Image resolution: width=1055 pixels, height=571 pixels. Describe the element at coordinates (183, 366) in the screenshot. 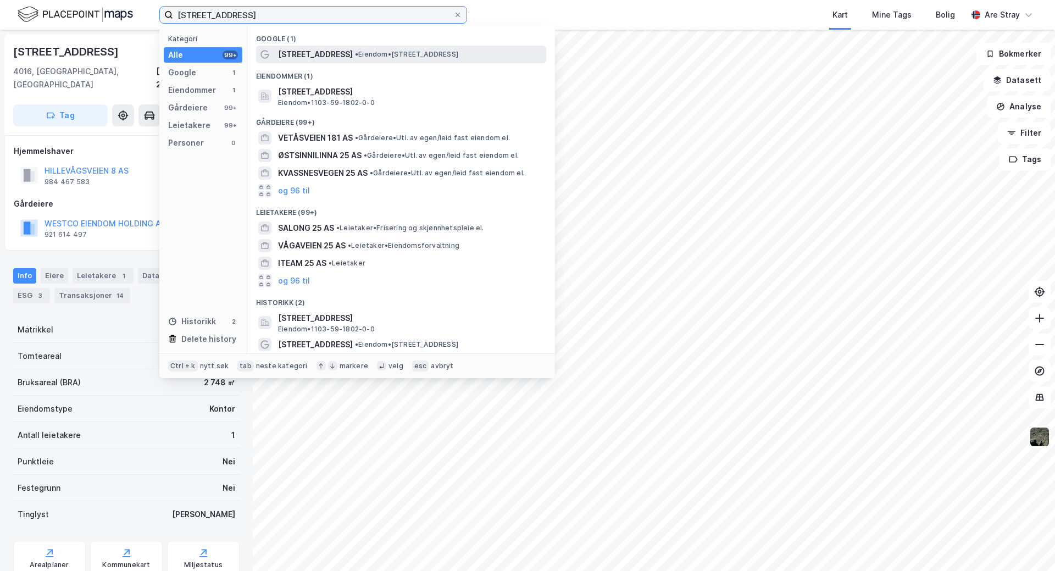

I see `div: Ctrl + k` at that location.